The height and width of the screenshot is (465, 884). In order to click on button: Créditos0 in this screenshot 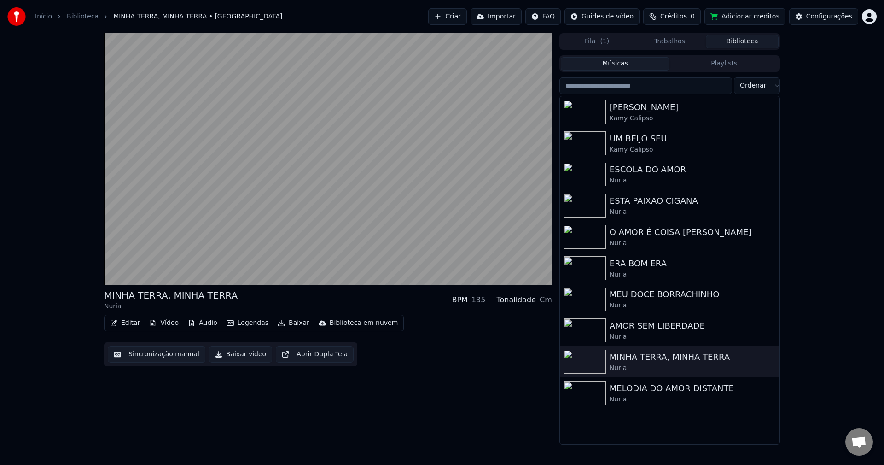, I will do `click(672, 17)`.